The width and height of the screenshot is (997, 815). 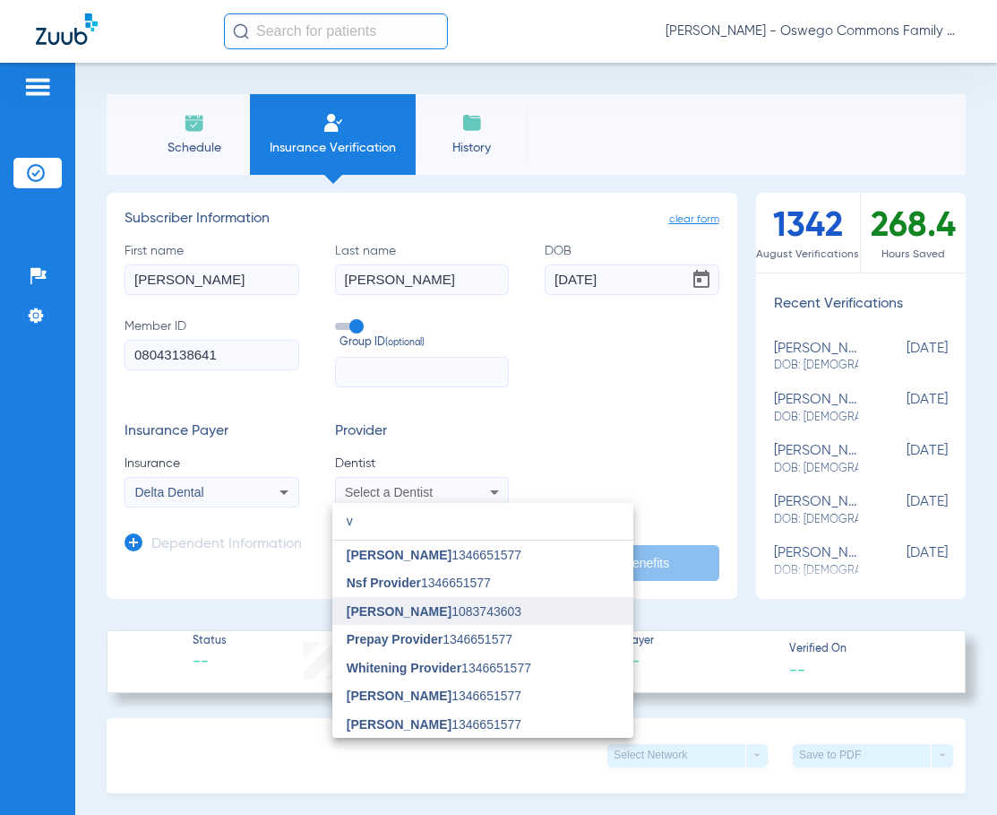 I want to click on span: Nsf Provider, so click(x=384, y=582).